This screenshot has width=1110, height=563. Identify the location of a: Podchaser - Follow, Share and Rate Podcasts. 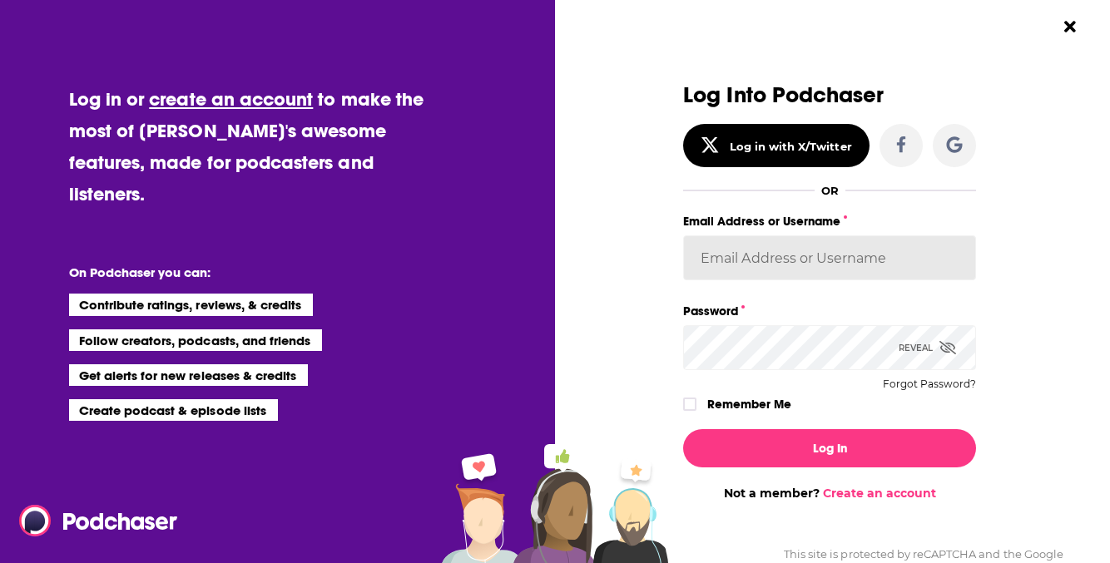
(92, 521).